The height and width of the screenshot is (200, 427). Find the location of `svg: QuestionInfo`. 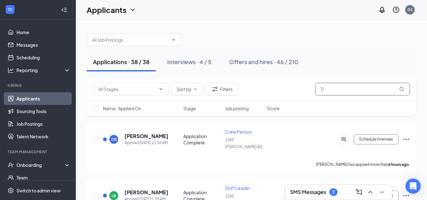

svg: QuestionInfo is located at coordinates (396, 10).